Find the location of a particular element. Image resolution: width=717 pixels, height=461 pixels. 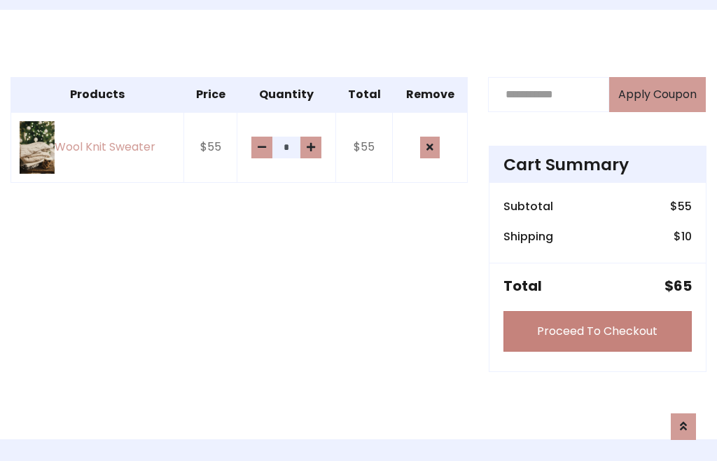

span: 10 is located at coordinates (686, 236).